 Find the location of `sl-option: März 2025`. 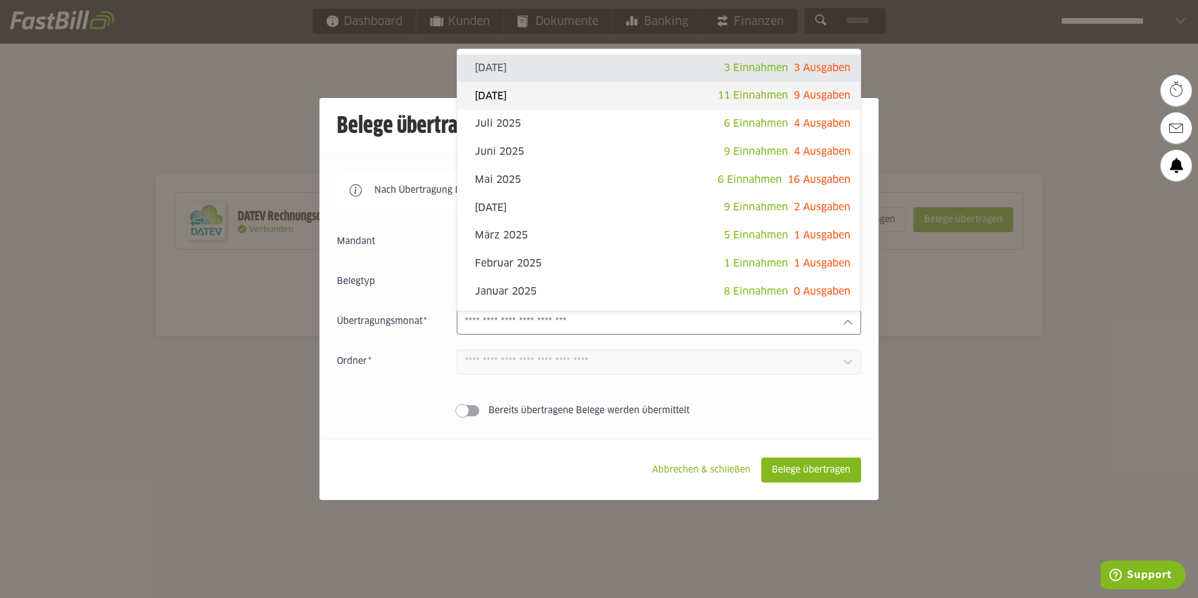

sl-option: März 2025 is located at coordinates (659, 235).